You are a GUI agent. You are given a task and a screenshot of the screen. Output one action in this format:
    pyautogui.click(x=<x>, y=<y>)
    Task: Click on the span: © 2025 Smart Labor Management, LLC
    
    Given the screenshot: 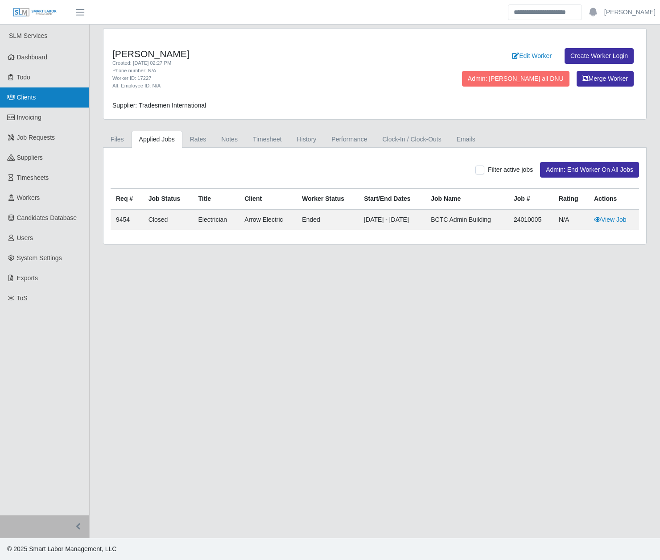 What is the action you would take?
    pyautogui.click(x=62, y=548)
    